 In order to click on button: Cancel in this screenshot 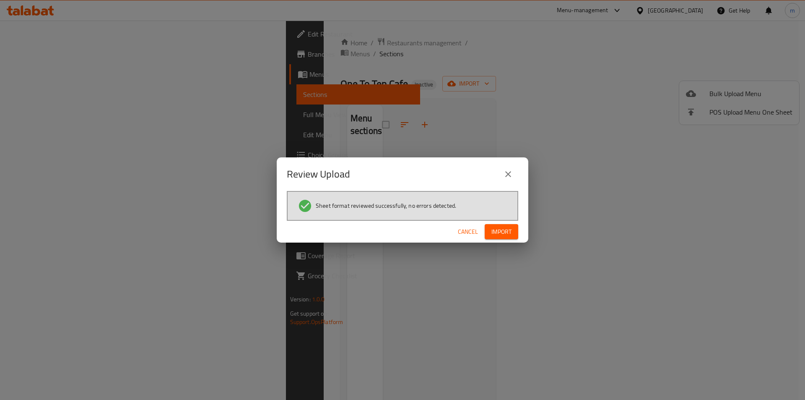, I will do `click(468, 232)`.